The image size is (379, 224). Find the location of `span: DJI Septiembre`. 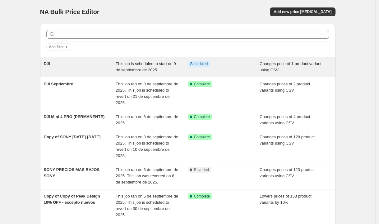

span: DJI Septiembre is located at coordinates (58, 84).